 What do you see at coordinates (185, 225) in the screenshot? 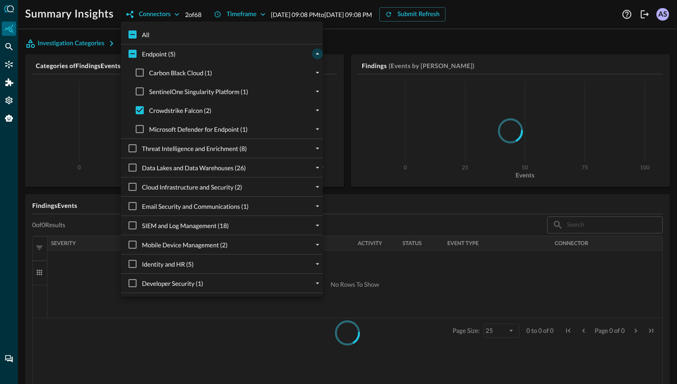
I see `span: SIEM and Log Management (18)` at bounding box center [185, 225].